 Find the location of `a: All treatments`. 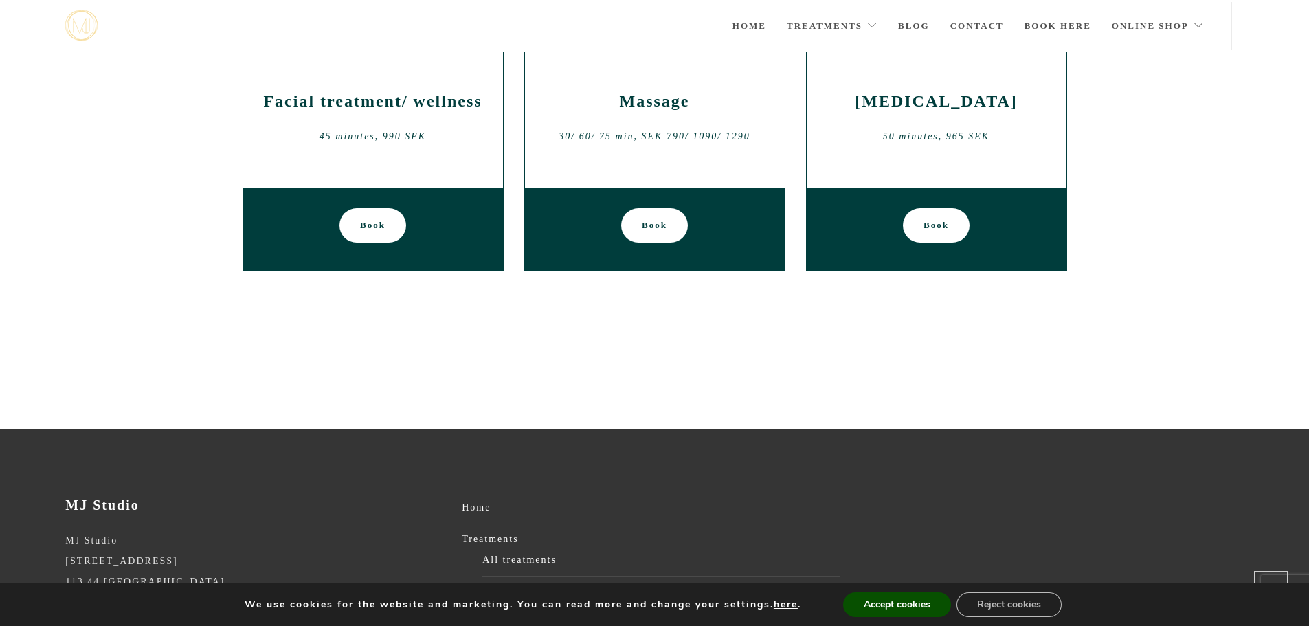

a: All treatments is located at coordinates (661, 560).